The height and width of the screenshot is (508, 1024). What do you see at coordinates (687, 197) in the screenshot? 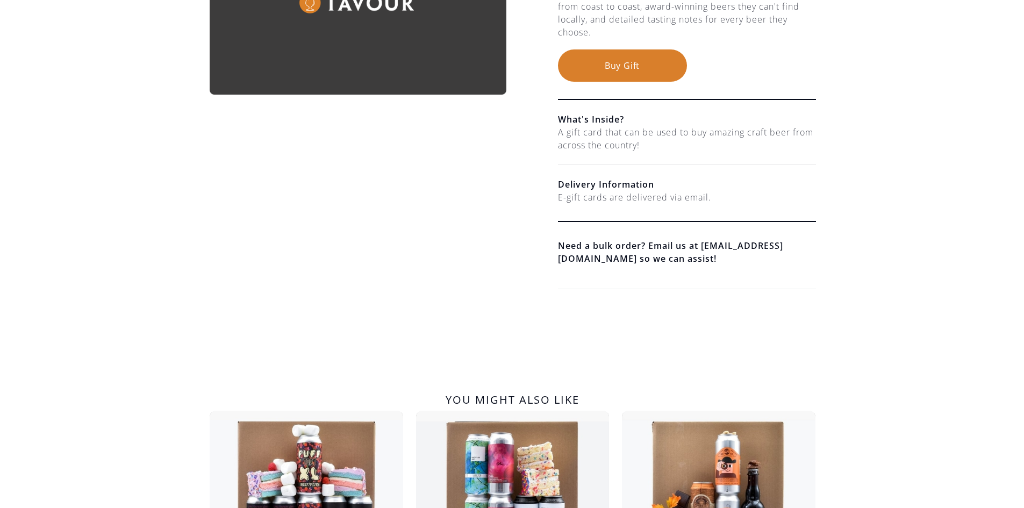
I see `div: E-gift cards are delivered via email.` at bounding box center [687, 197].